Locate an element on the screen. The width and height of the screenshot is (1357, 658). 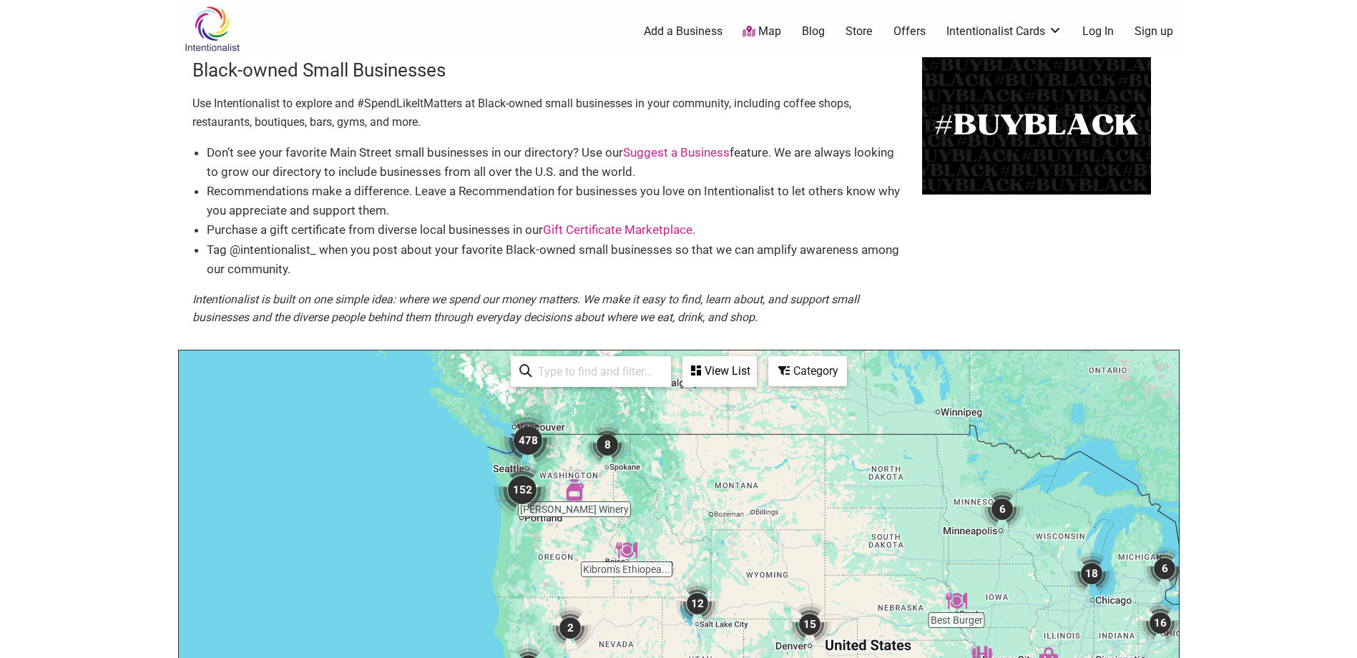
div: Type to search and filter is located at coordinates (591, 371).